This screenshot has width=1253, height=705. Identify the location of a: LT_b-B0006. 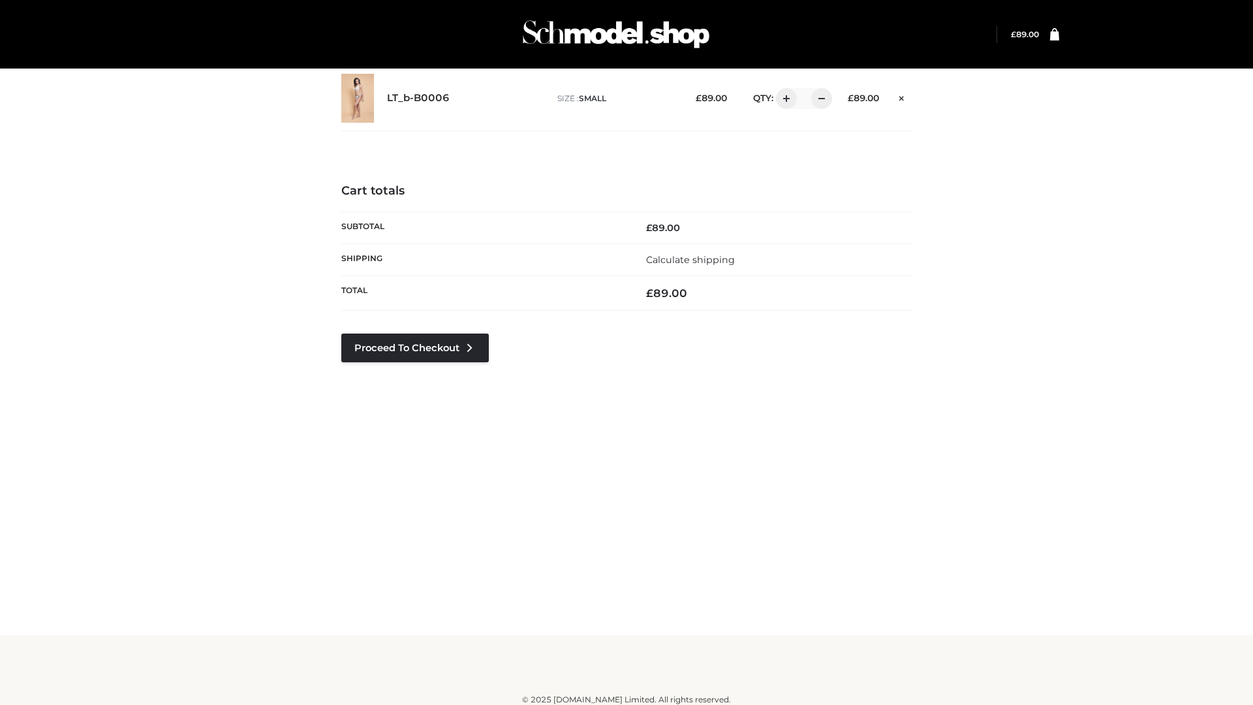
(418, 98).